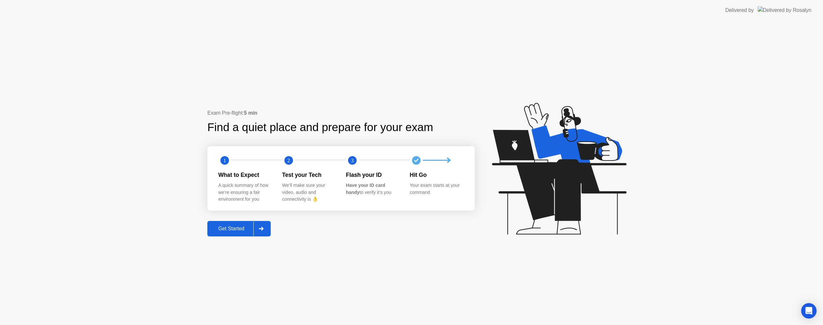 This screenshot has height=325, width=823. What do you see at coordinates (309, 175) in the screenshot?
I see `div: Test your Tech` at bounding box center [309, 175].